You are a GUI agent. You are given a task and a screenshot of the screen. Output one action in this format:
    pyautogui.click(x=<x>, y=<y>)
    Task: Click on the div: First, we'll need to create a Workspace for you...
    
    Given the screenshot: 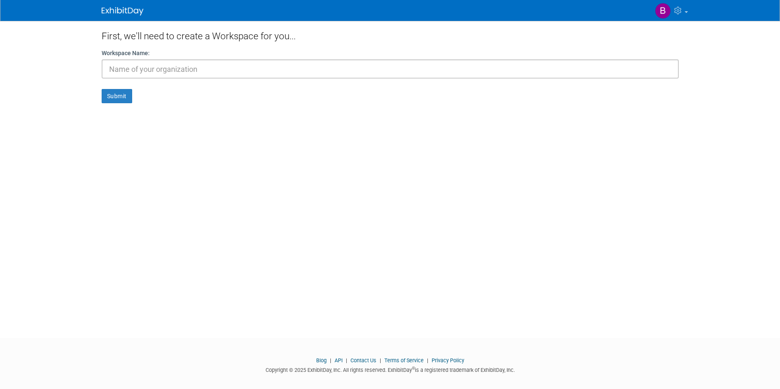 What is the action you would take?
    pyautogui.click(x=390, y=35)
    